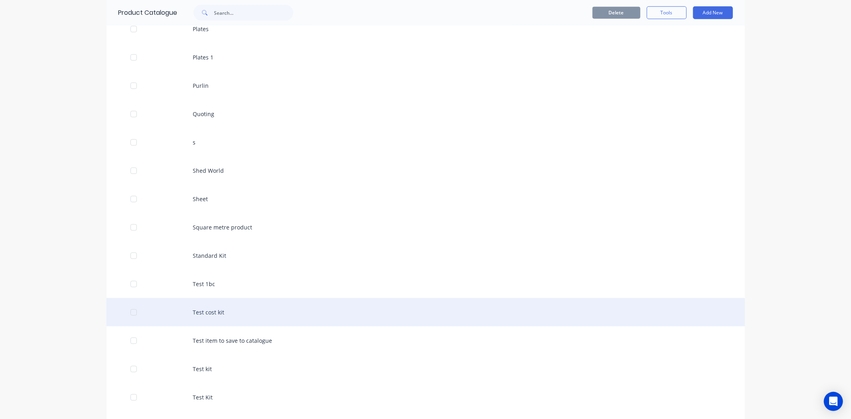  What do you see at coordinates (426, 369) in the screenshot?
I see `div: Test kit` at bounding box center [426, 369].